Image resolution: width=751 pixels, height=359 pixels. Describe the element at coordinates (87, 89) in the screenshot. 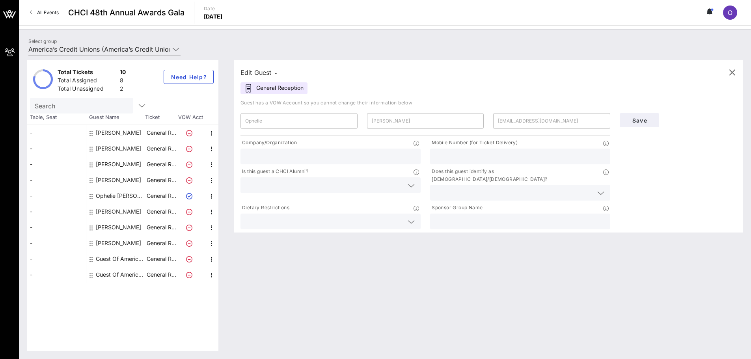

I see `div: Total Unassigned` at that location.